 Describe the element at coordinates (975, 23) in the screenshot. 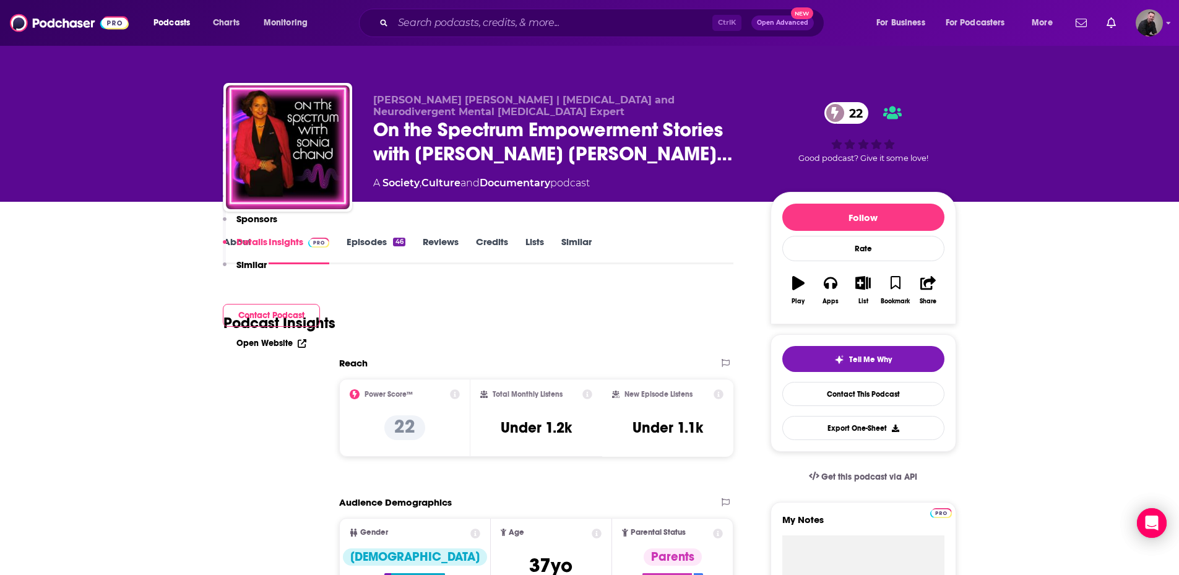

I see `span: For Podcasters` at that location.